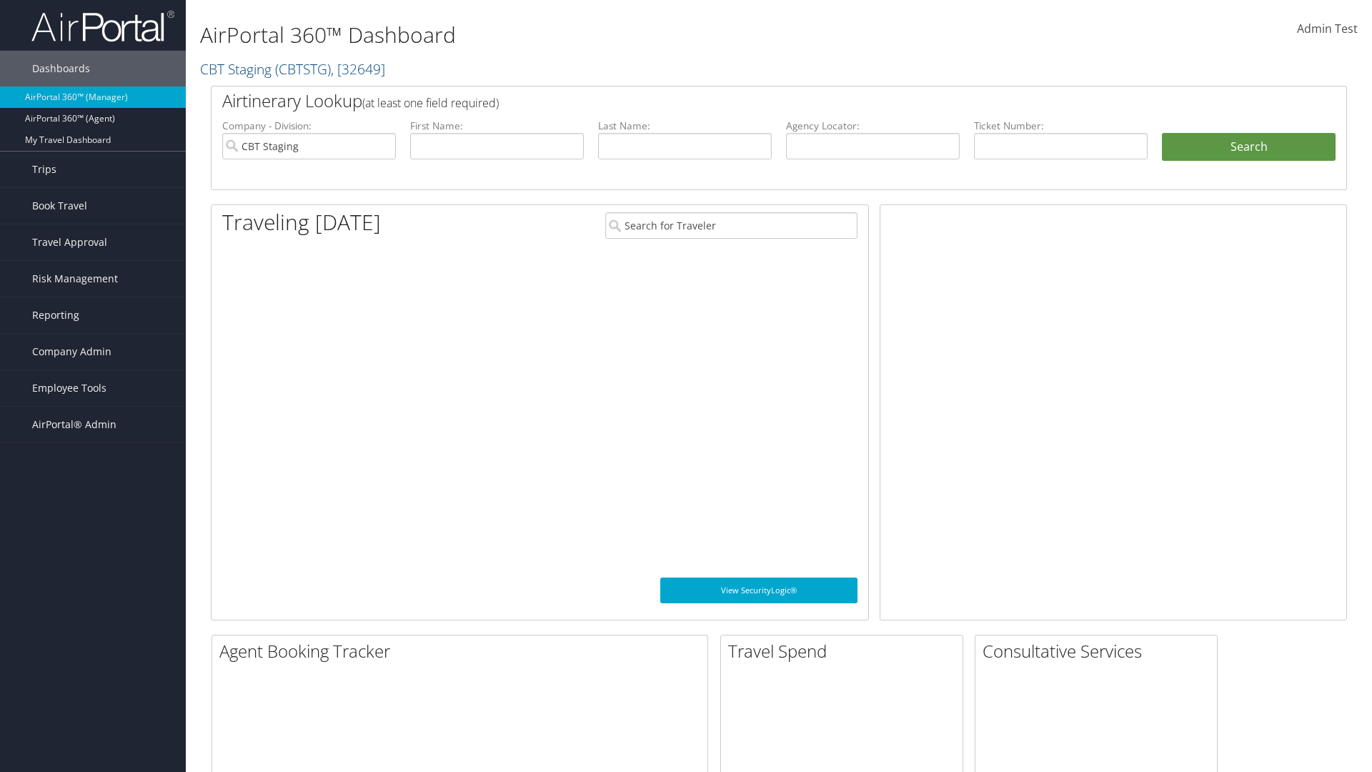 This screenshot has height=772, width=1372. Describe the element at coordinates (1327, 29) in the screenshot. I see `a: Admin Test` at that location.